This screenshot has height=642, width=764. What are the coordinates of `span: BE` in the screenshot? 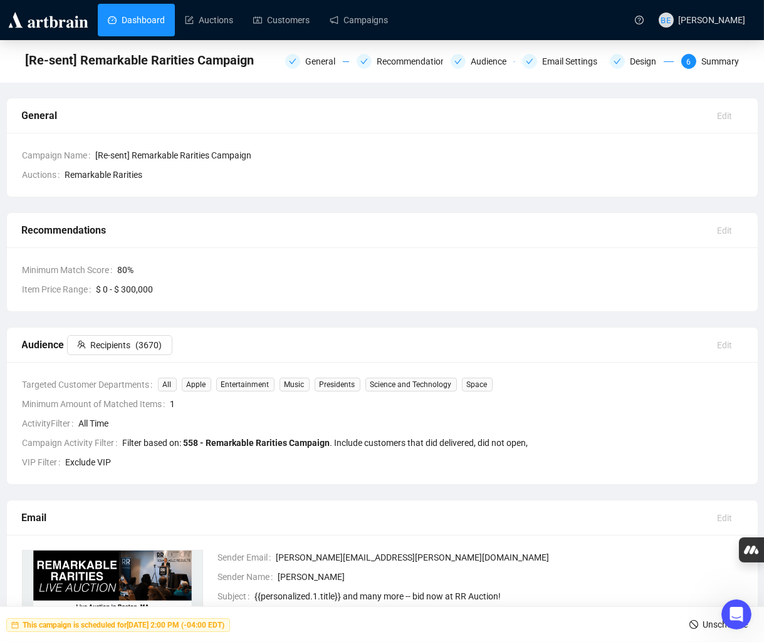 It's located at (666, 19).